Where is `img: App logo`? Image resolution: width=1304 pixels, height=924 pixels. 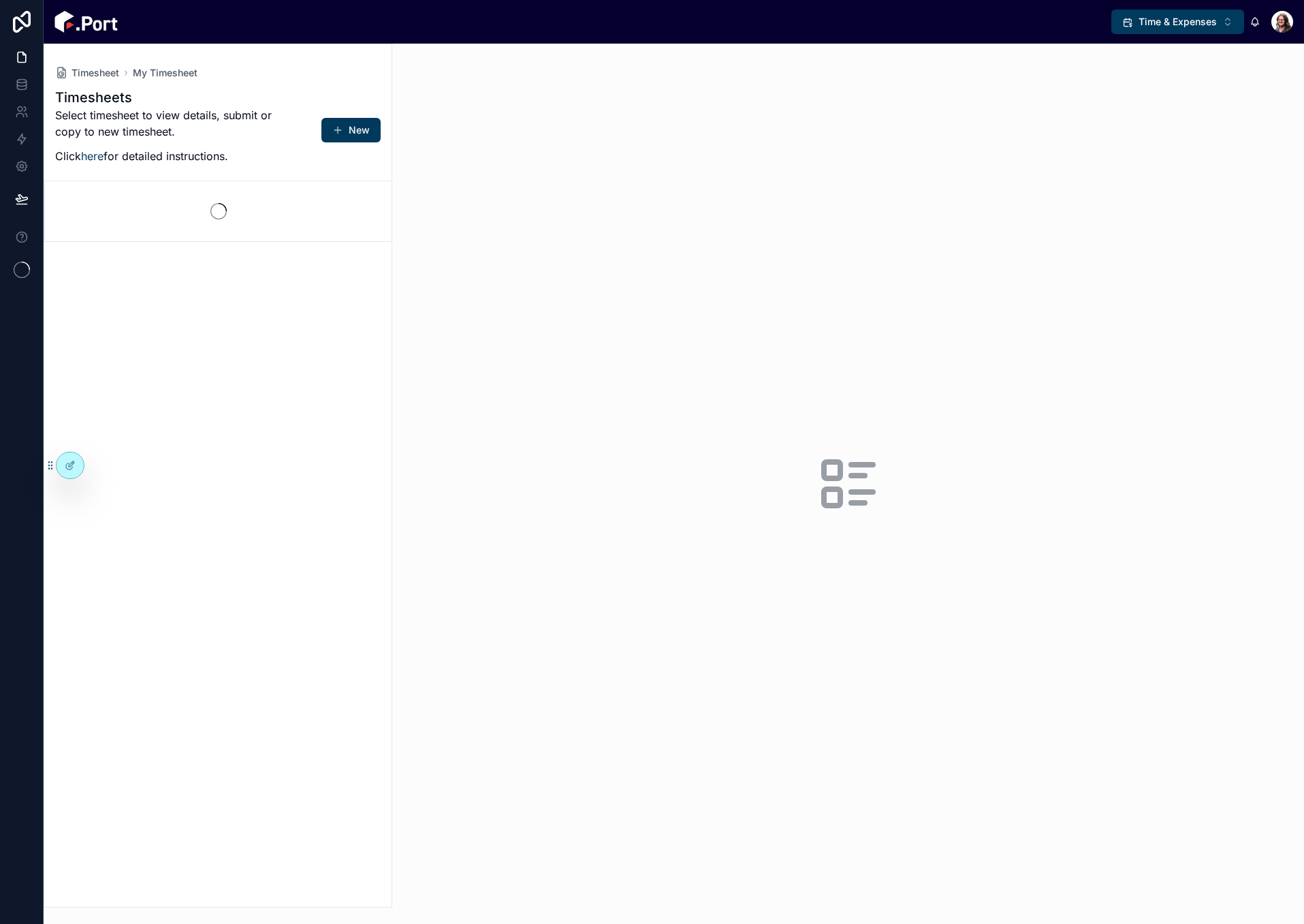
img: App logo is located at coordinates (86, 22).